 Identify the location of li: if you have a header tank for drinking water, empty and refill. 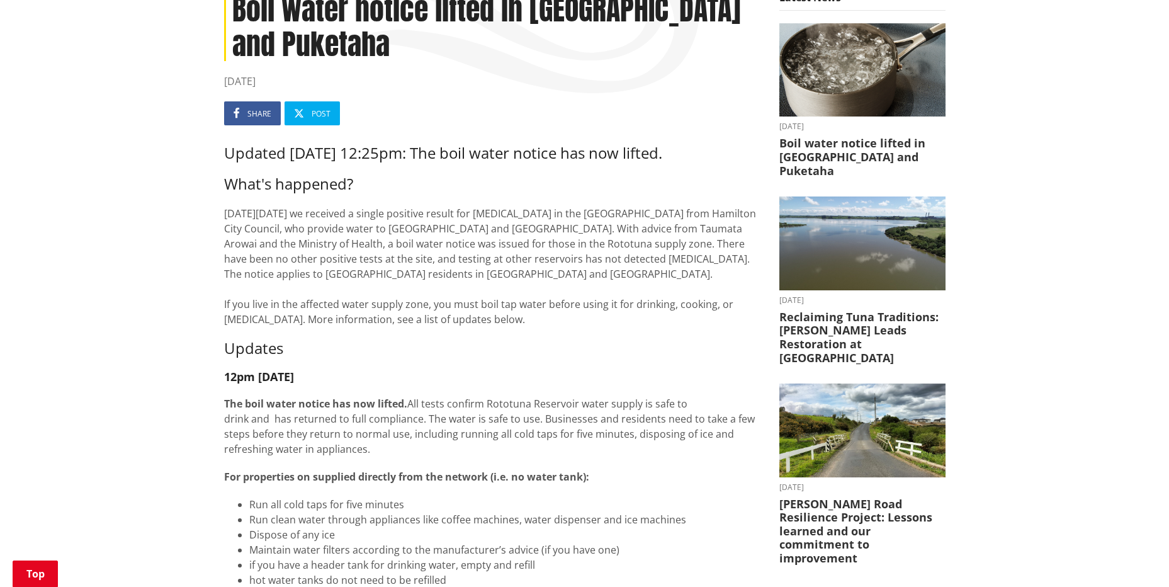
(505, 565).